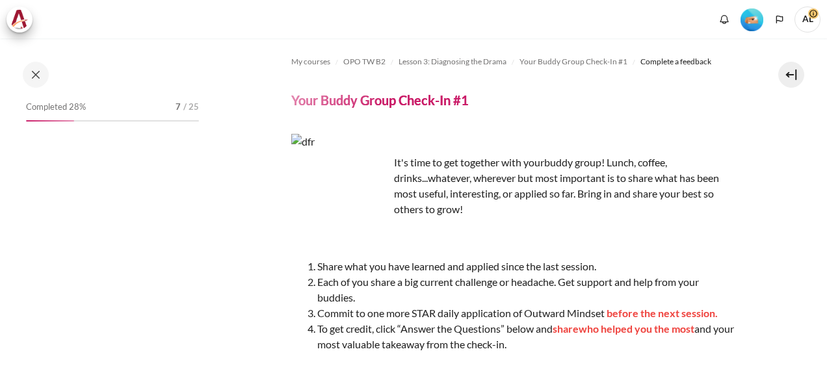  What do you see at coordinates (660, 313) in the screenshot?
I see `span: before the next session` at bounding box center [660, 313].